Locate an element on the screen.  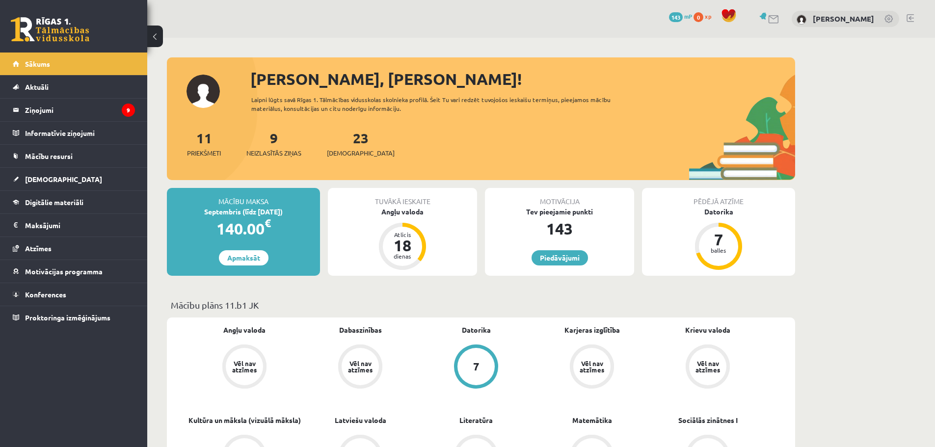
a: Angļu valoda Atlicis 18 dienas is located at coordinates (403, 239).